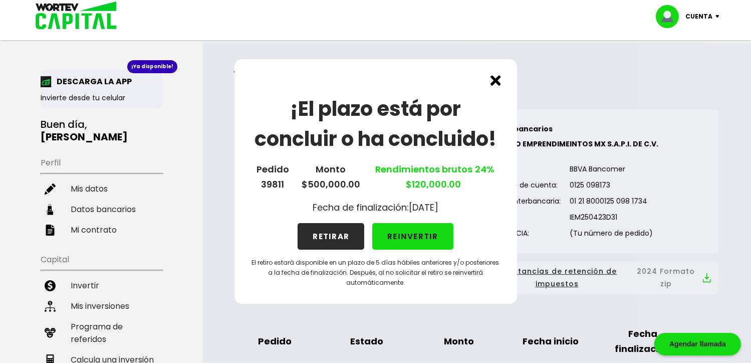  What do you see at coordinates (719, 17) in the screenshot?
I see `img: icon-down` at bounding box center [719, 17].